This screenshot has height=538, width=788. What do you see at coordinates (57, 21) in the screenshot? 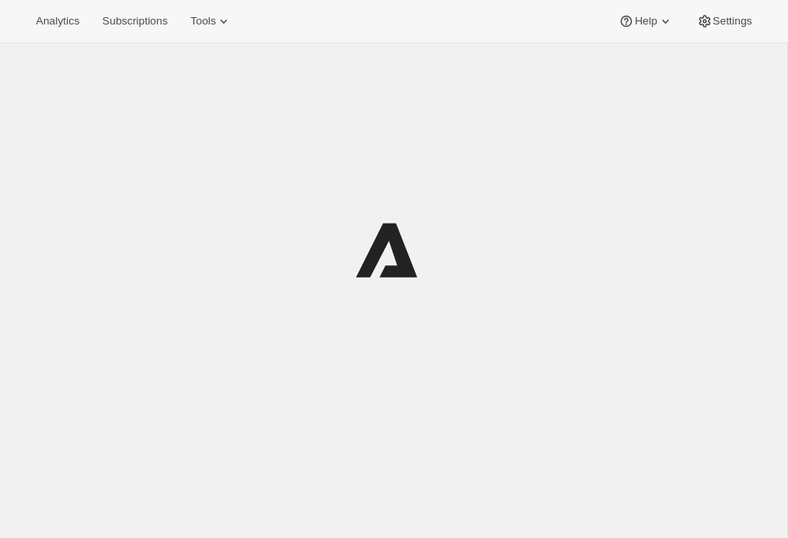
I see `span: Analytics` at bounding box center [57, 21].